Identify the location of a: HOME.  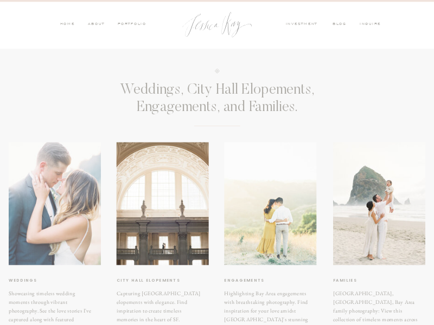
(67, 24).